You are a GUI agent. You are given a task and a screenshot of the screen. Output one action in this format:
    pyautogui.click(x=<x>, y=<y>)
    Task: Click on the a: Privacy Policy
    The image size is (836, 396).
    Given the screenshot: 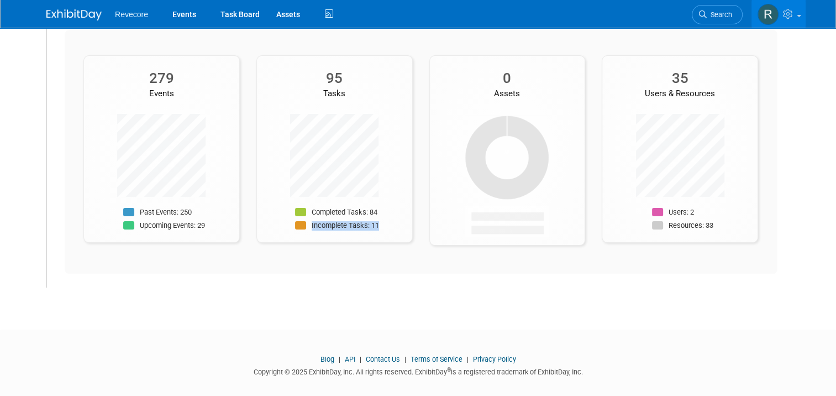 What is the action you would take?
    pyautogui.click(x=495, y=359)
    